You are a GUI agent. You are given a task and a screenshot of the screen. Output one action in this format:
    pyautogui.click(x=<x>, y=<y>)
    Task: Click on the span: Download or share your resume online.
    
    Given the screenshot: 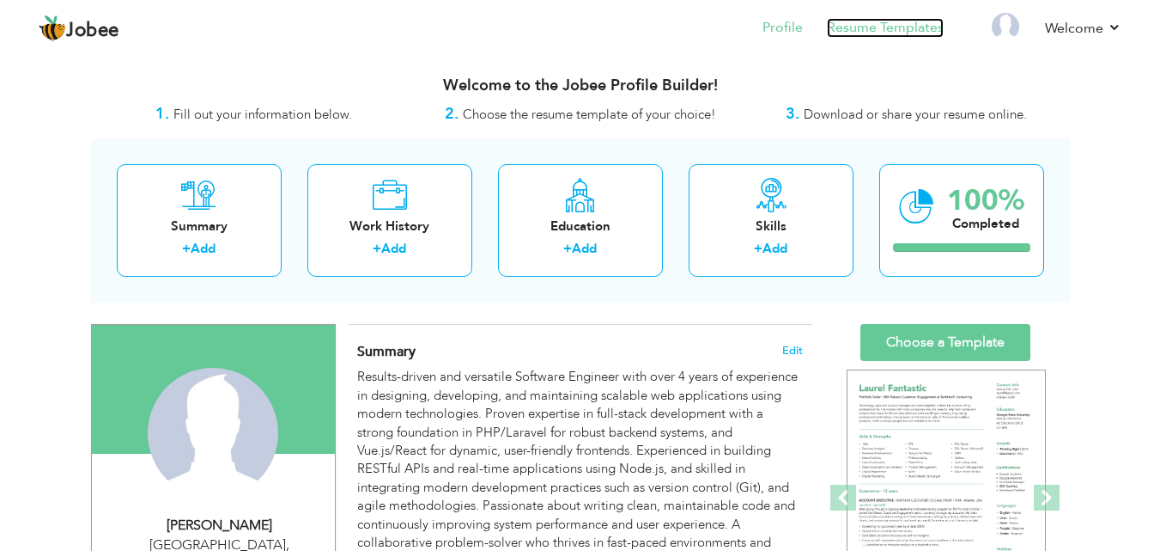 What is the action you would take?
    pyautogui.click(x=916, y=114)
    